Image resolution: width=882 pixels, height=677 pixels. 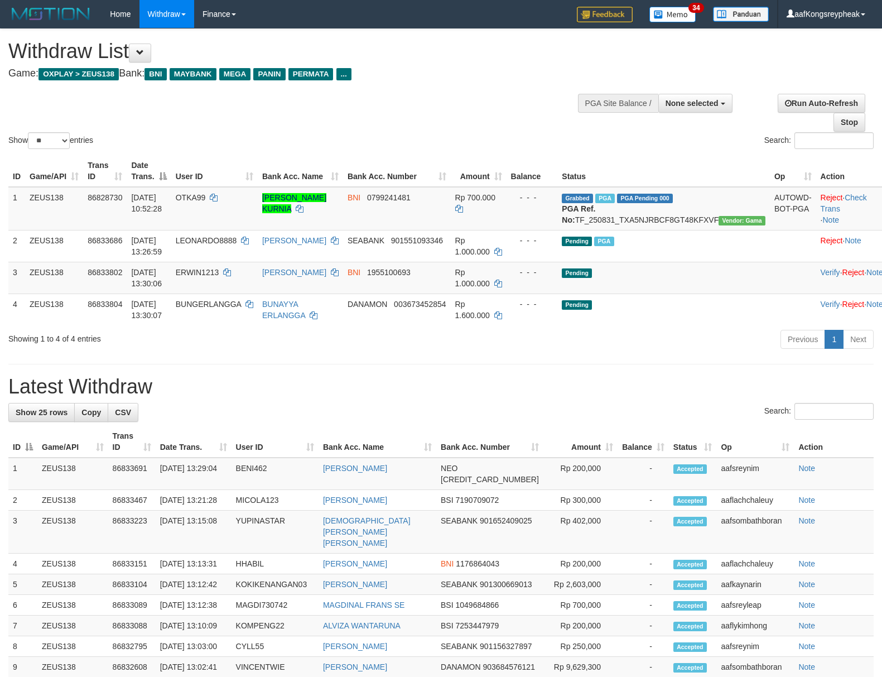 I want to click on span: Grabbed, so click(x=577, y=198).